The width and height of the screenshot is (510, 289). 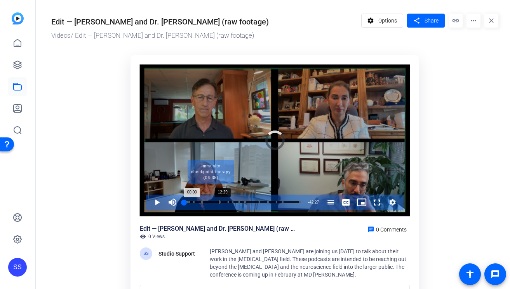 I want to click on button: Captions, so click(x=346, y=202).